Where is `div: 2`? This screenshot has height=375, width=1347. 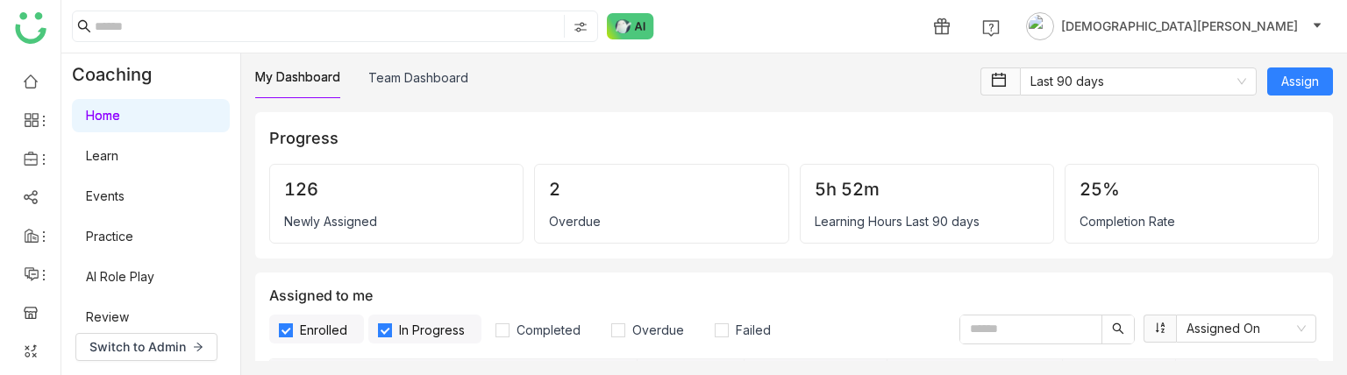 div: 2 is located at coordinates (661, 189).